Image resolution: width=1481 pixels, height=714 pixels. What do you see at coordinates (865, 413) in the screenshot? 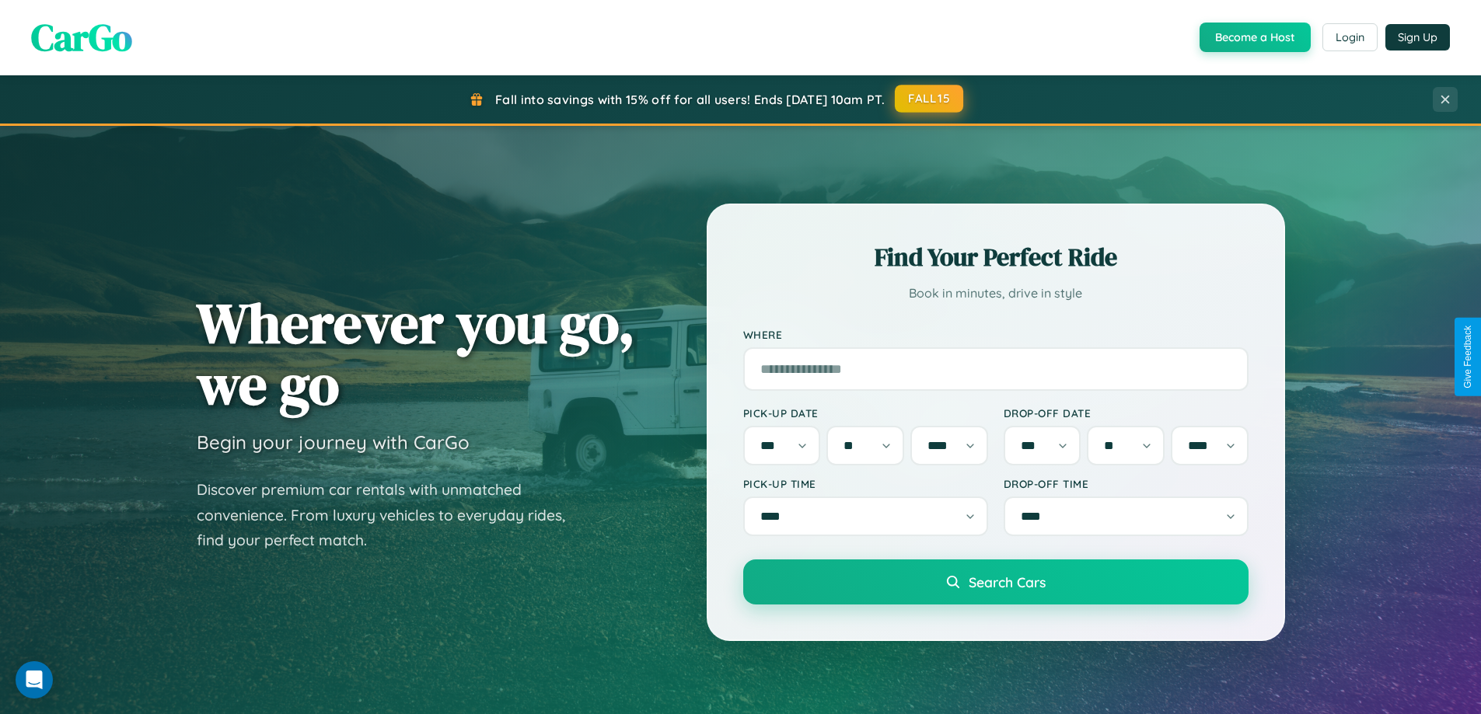
I see `label: Pick-up Date` at bounding box center [865, 413].